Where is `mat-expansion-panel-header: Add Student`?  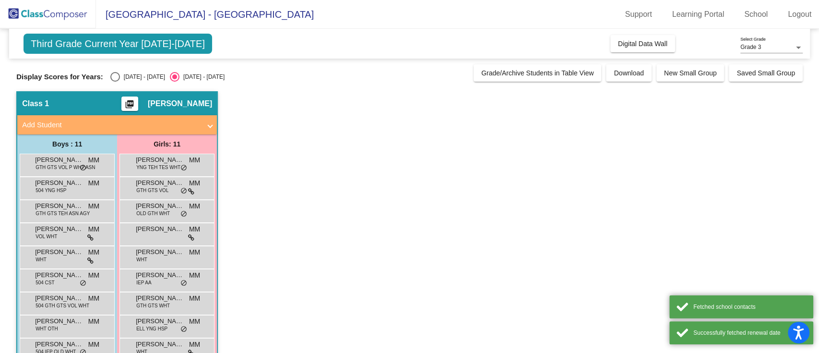
mat-expansion-panel-header: Add Student is located at coordinates (117, 125).